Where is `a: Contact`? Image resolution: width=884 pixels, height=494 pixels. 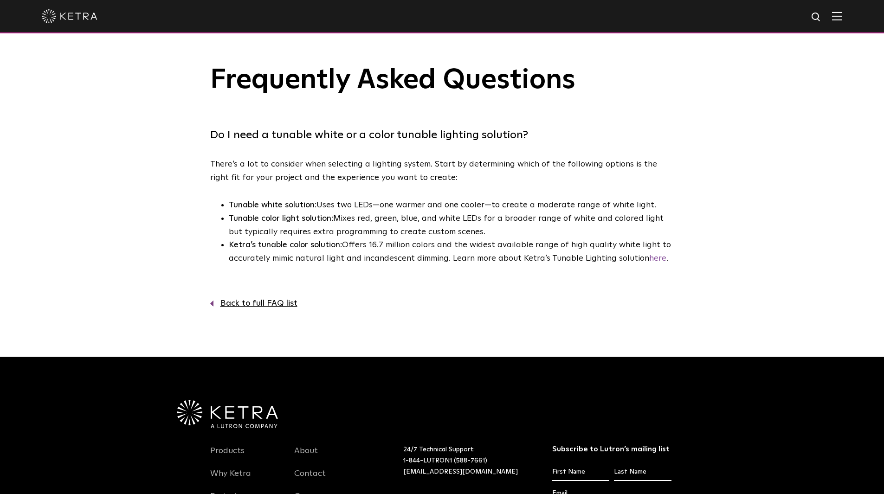
a: Contact is located at coordinates (310, 479).